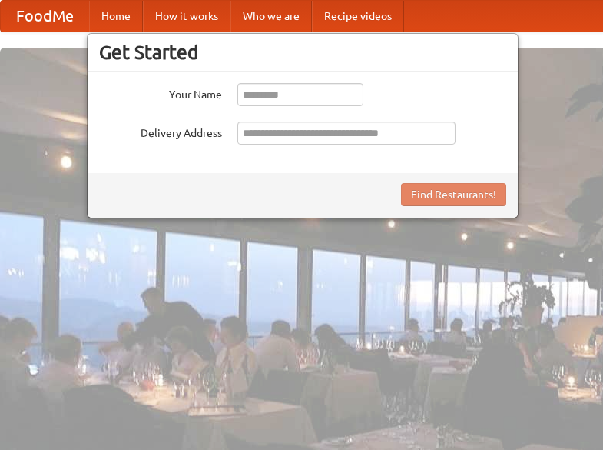  What do you see at coordinates (187, 16) in the screenshot?
I see `a: How it works` at bounding box center [187, 16].